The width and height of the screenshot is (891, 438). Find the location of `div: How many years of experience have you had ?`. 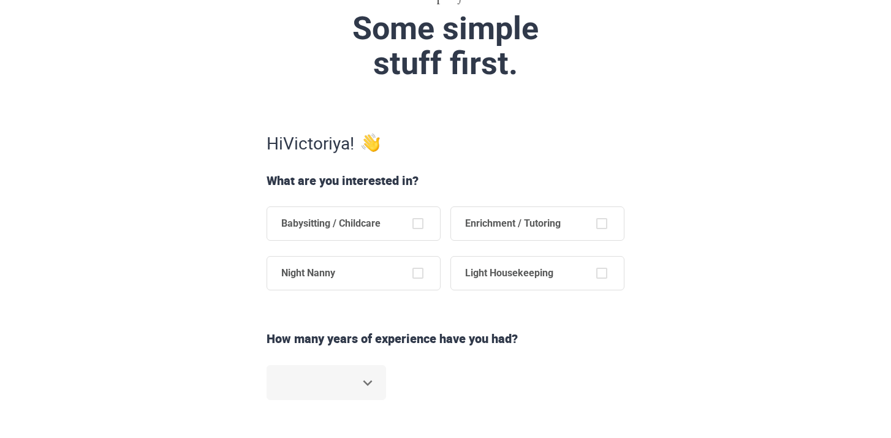

div: How many years of experience have you had ? is located at coordinates (446, 339).